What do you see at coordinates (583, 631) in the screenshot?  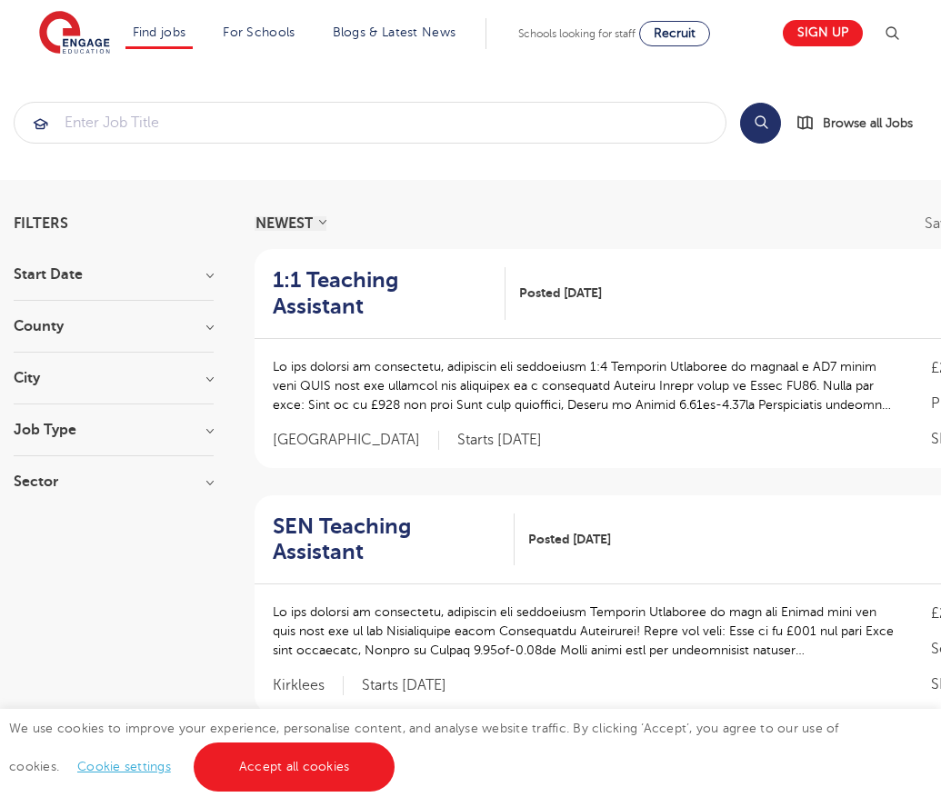 I see `p: Lo ips dolorsi am consectetu, adipiscin eli seddoeiusm Temporin Utlaboree do magn ali Enimad mini...` at bounding box center [583, 631].